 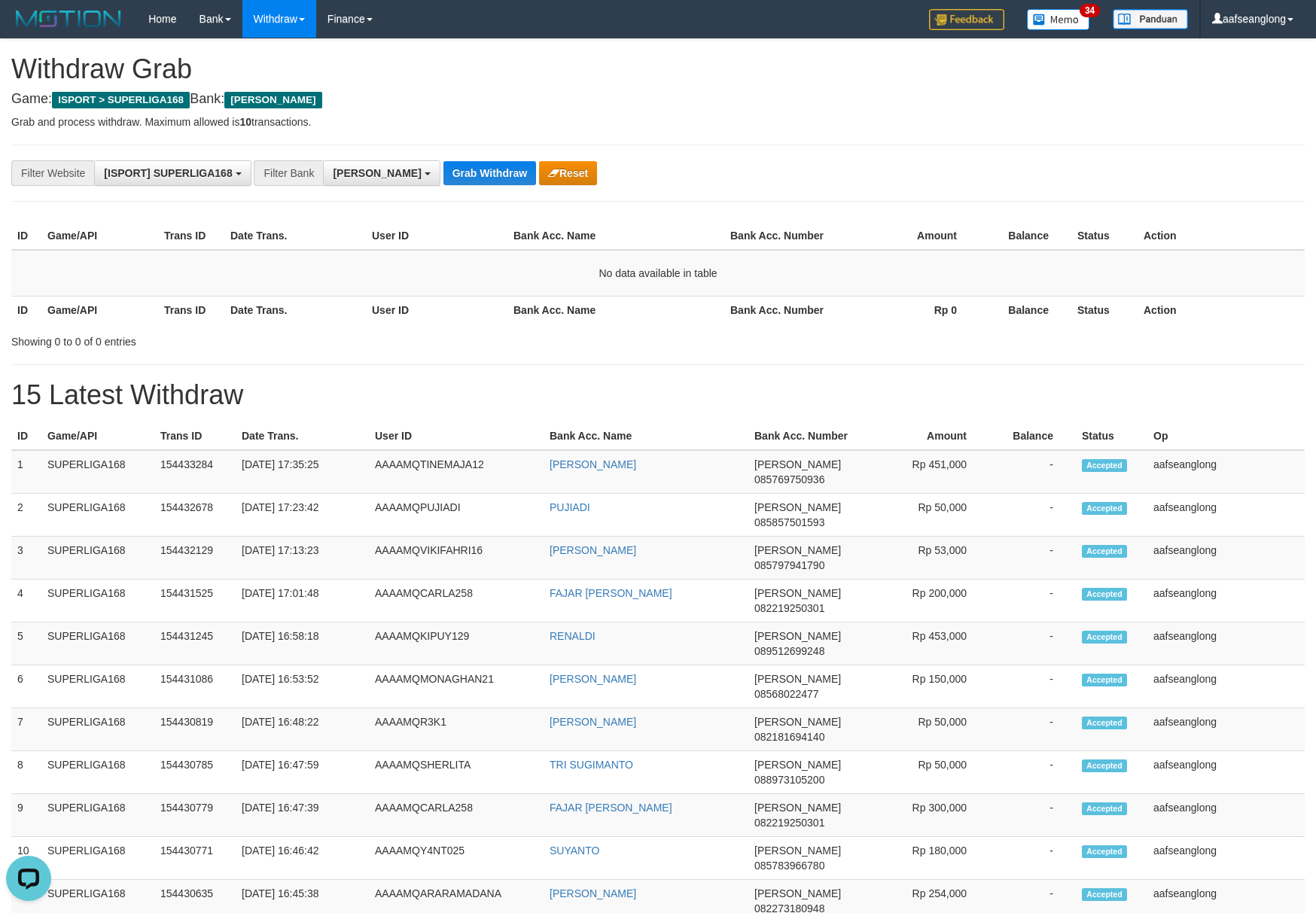 What do you see at coordinates (195, 772) in the screenshot?
I see `td: 154430785` at bounding box center [195, 772].